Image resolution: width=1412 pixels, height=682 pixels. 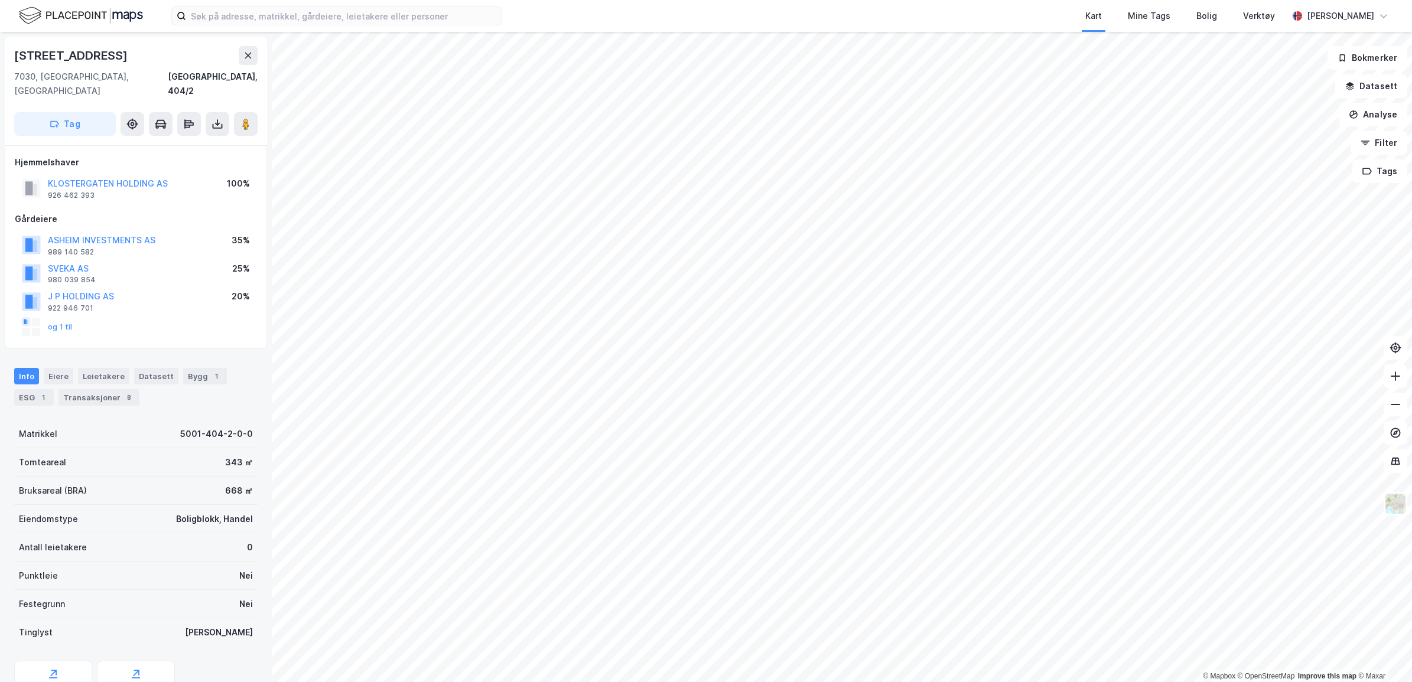 What do you see at coordinates (241, 269) in the screenshot?
I see `div: 25%` at bounding box center [241, 269].